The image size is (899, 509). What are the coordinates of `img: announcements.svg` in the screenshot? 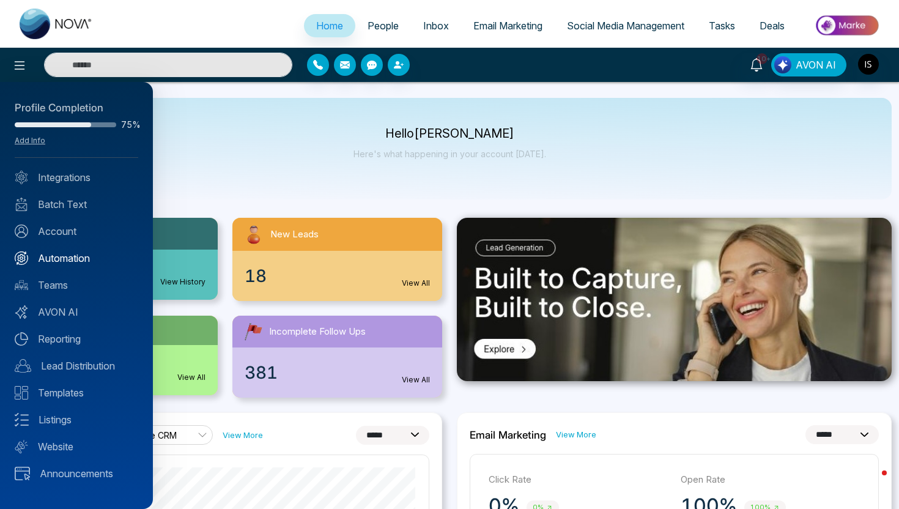 It's located at (22, 473).